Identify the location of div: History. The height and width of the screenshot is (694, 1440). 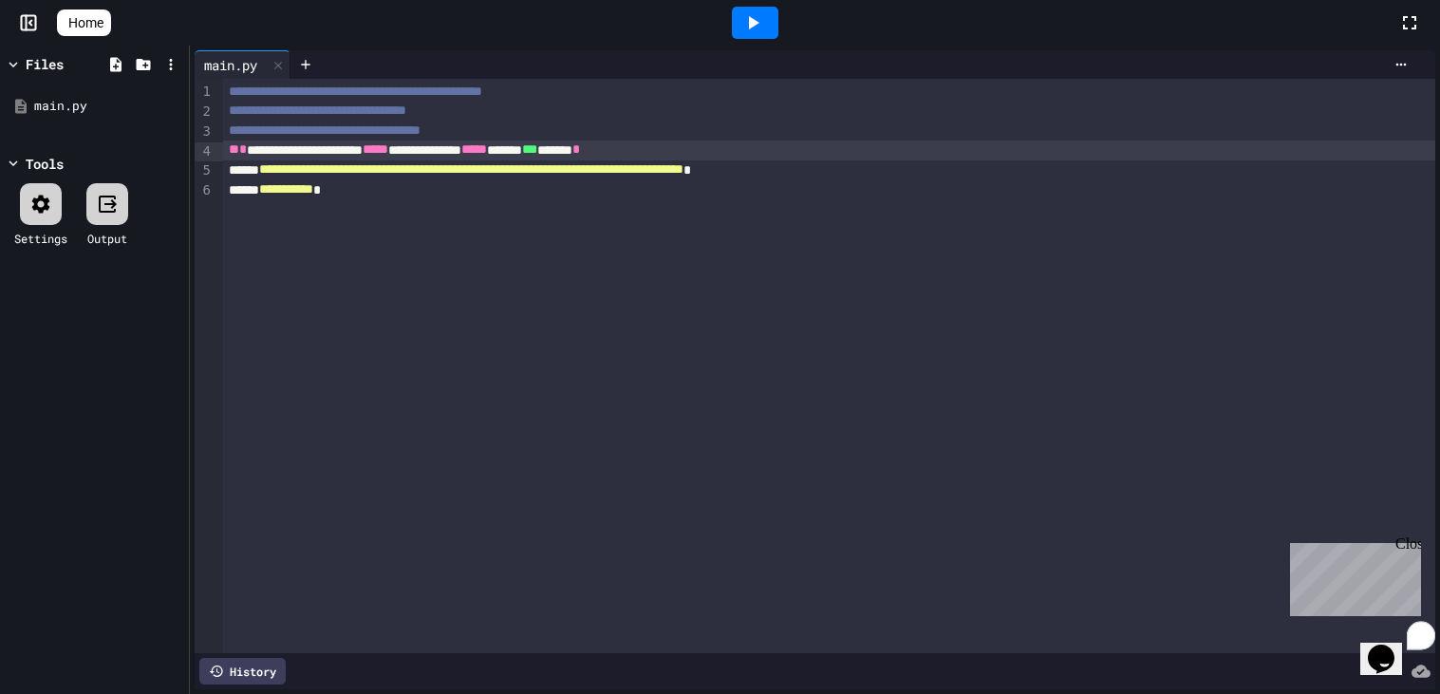
(242, 671).